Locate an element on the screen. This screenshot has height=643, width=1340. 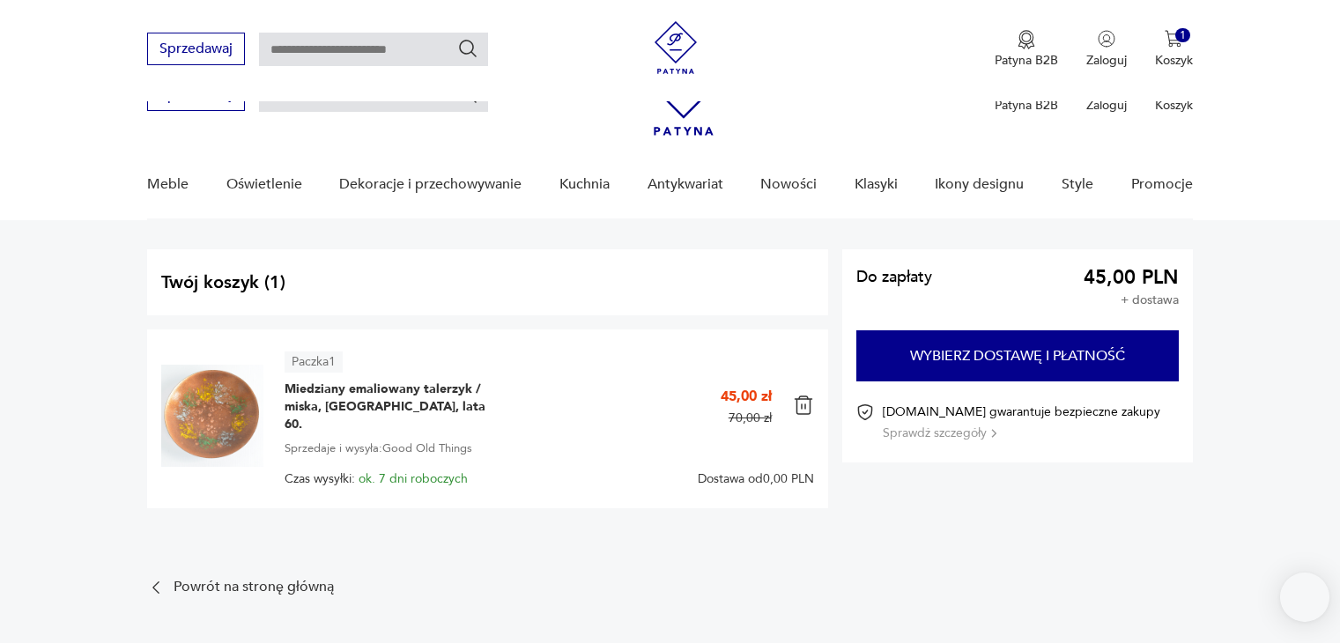
a: Meble is located at coordinates (167, 184).